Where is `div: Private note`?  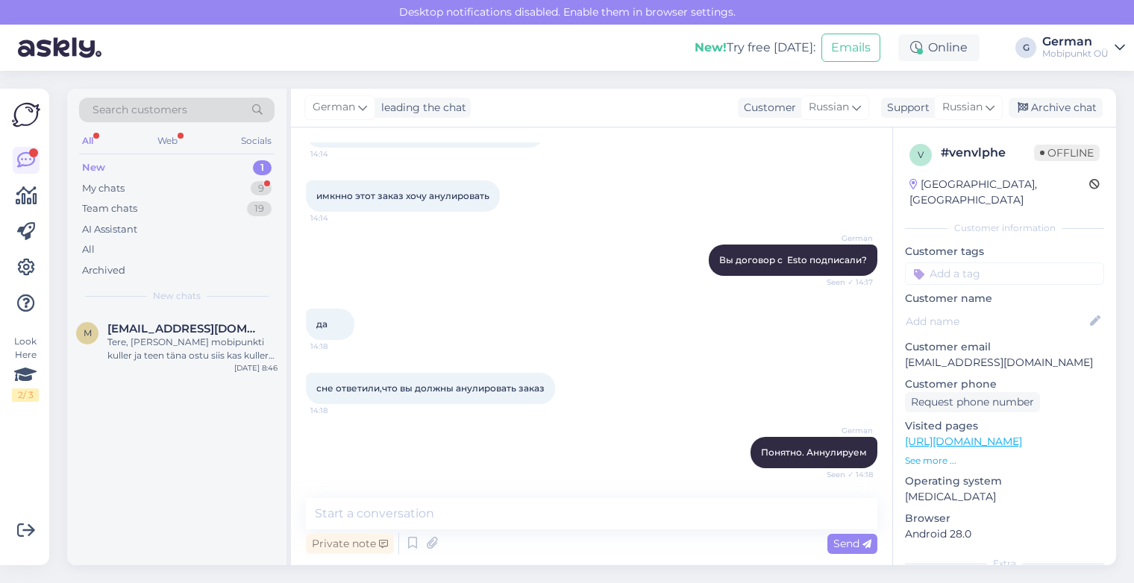 div: Private note is located at coordinates (350, 544).